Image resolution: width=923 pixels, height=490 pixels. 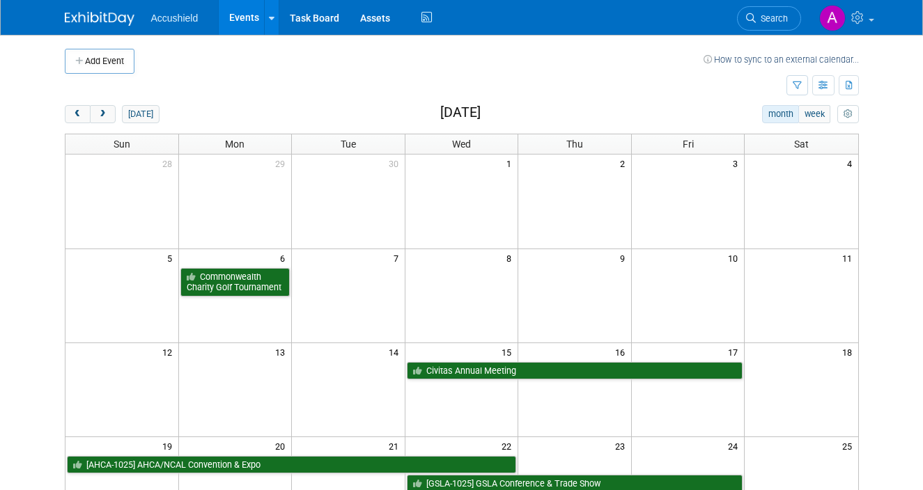 What do you see at coordinates (625, 163) in the screenshot?
I see `span: 2` at bounding box center [625, 163].